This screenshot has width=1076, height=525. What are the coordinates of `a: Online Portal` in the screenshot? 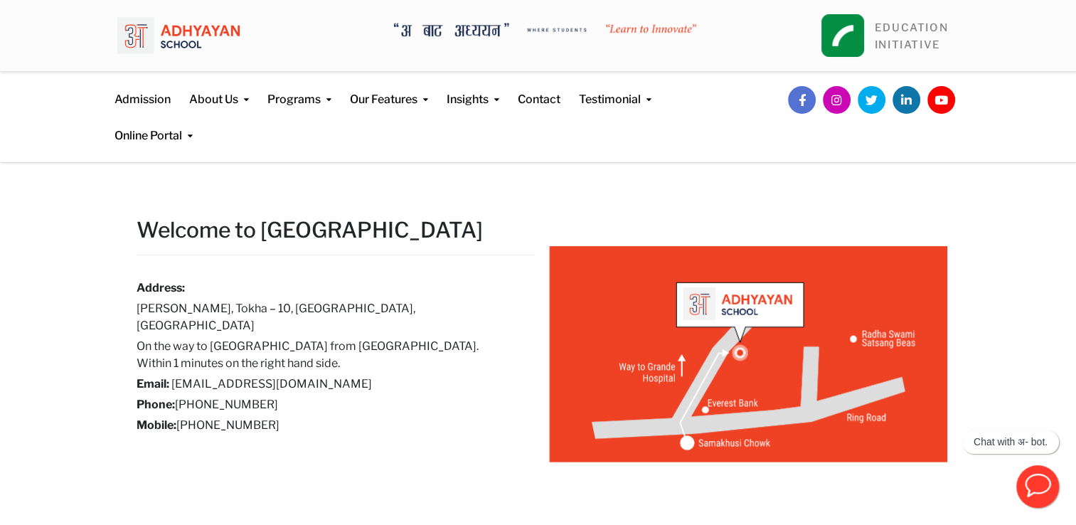 It's located at (154, 126).